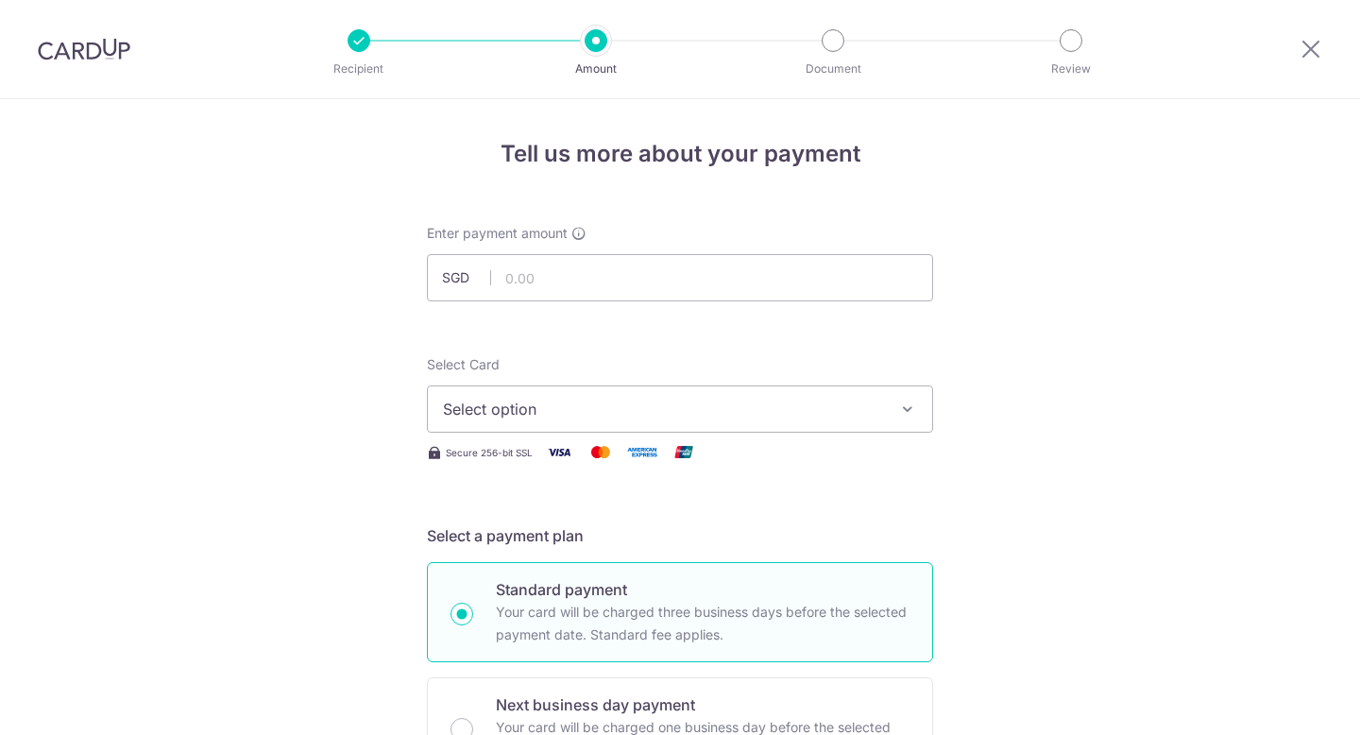  What do you see at coordinates (833, 69) in the screenshot?
I see `p: Document` at bounding box center [833, 69].